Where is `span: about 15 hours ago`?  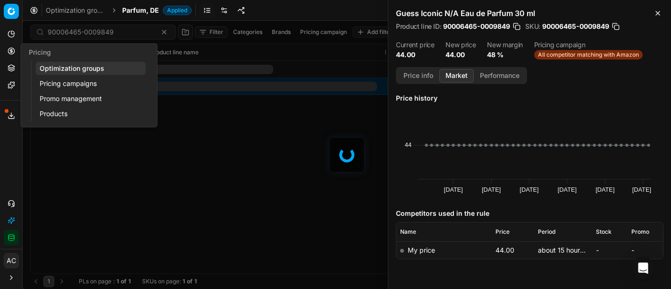 span: about 15 hours ago is located at coordinates (567, 250).